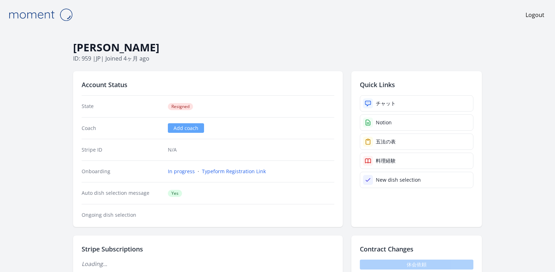 The image size is (555, 272). I want to click on h2: Stripe Subscriptions, so click(208, 249).